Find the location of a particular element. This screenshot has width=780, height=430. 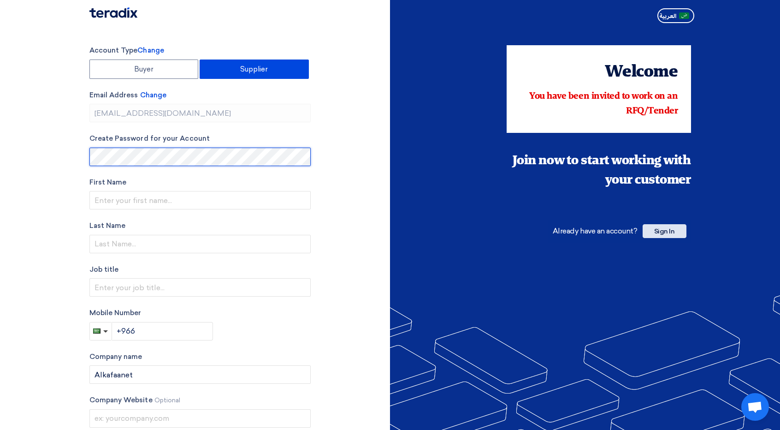

input: Enter phone number... is located at coordinates (162, 331).